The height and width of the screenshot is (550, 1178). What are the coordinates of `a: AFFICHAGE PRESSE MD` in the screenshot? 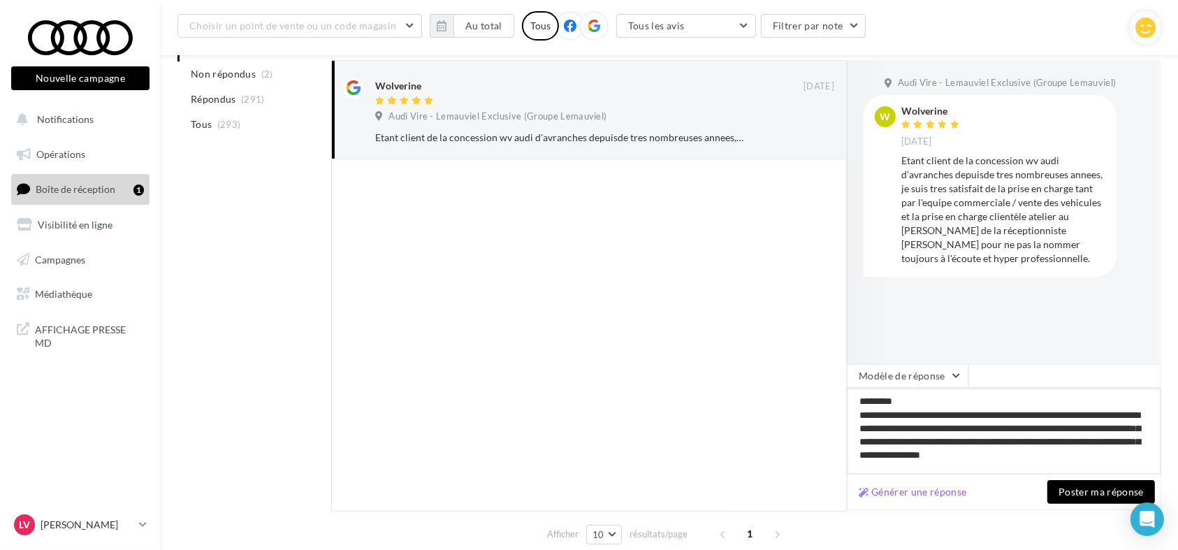 It's located at (80, 335).